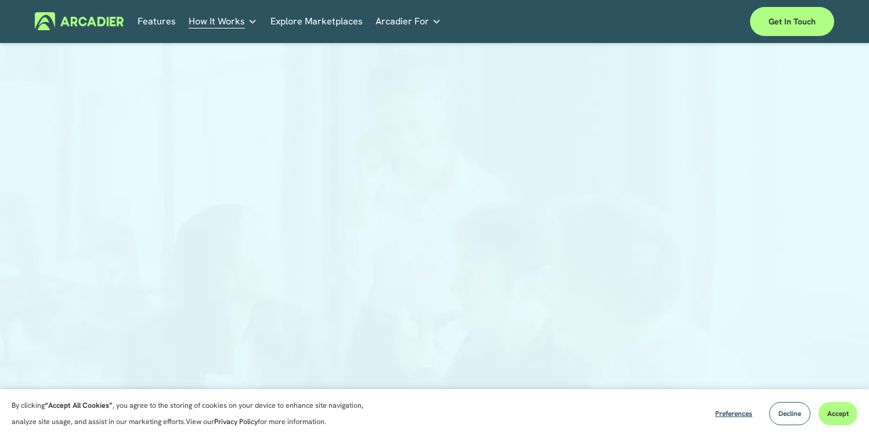 The image size is (869, 438). Describe the element at coordinates (78, 405) in the screenshot. I see `strong: “Accept All Cookies”` at that location.